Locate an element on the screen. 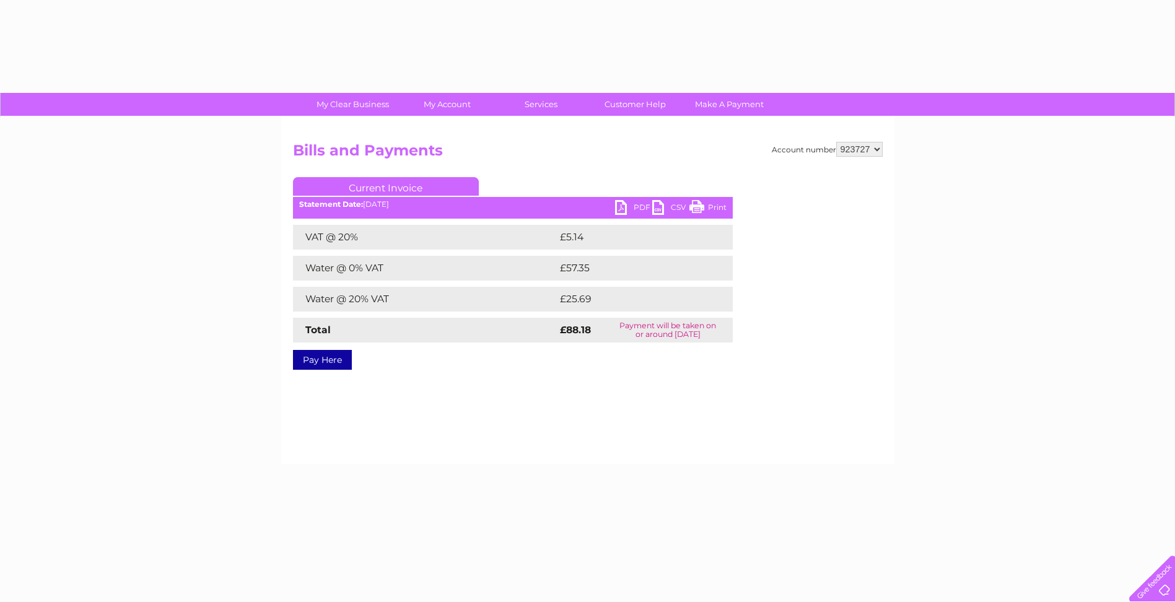 This screenshot has height=602, width=1175. h2: Bills and Payments is located at coordinates (588, 154).